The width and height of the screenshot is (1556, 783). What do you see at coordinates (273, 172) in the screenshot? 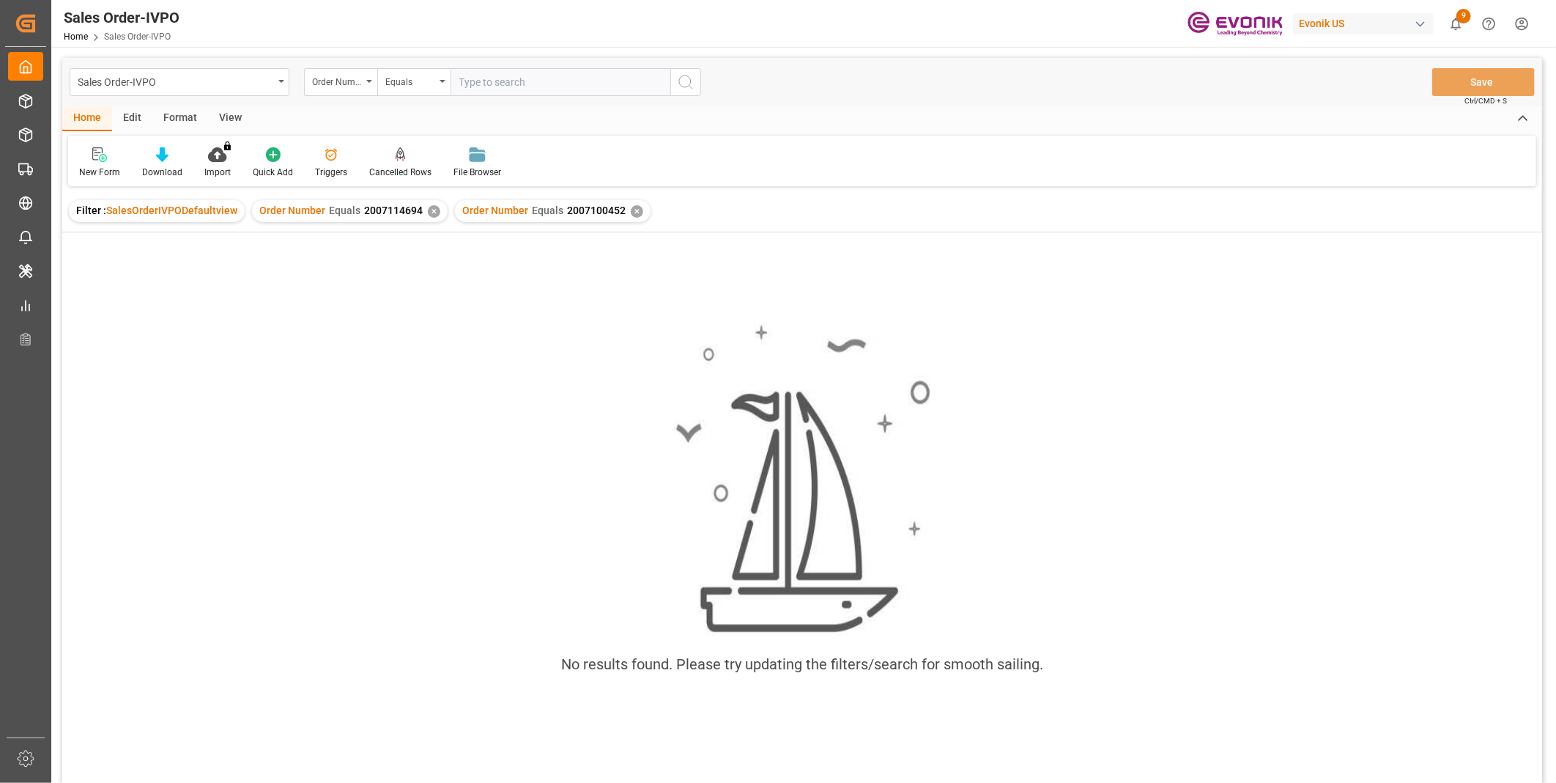
I see `div: Quick Add` at bounding box center [273, 172].